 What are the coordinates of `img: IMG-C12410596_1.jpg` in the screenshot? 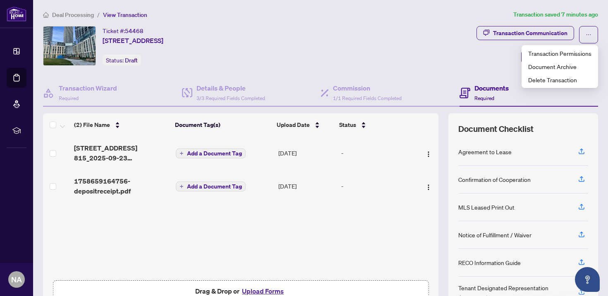 It's located at (70, 46).